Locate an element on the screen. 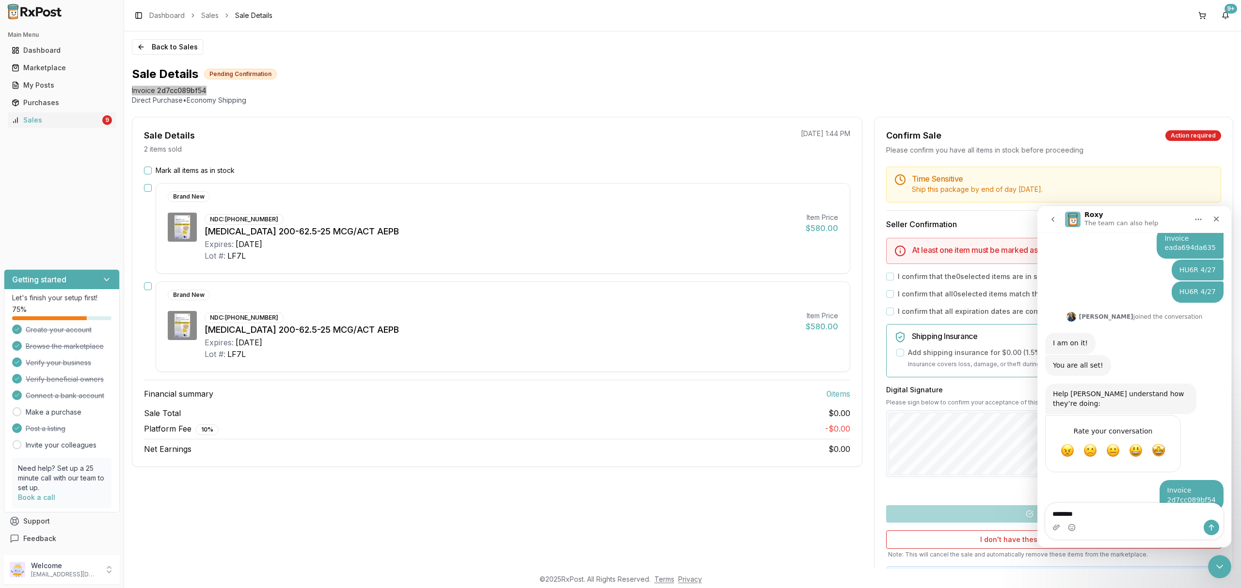 Image resolution: width=1241 pixels, height=588 pixels. div: Rate your conversation is located at coordinates (76, 225).